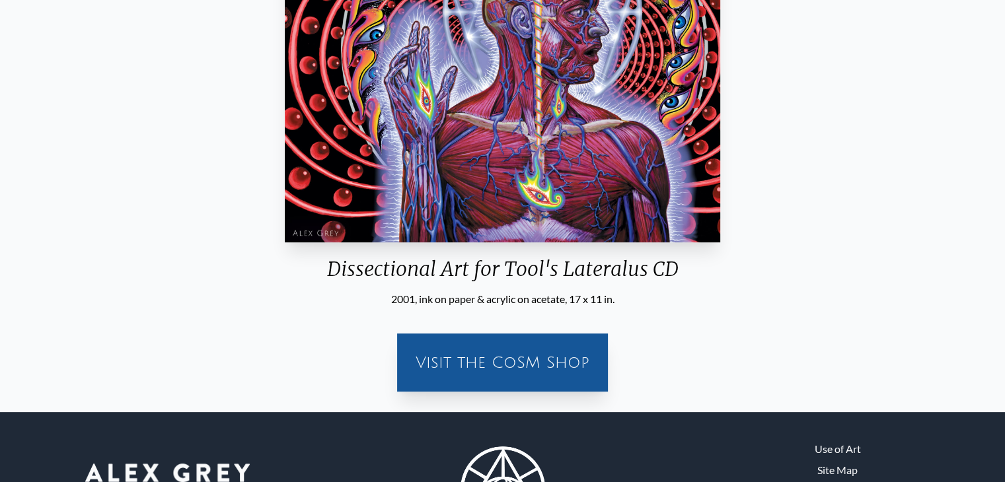  I want to click on div: Dissectional Art for Tool's Lateralus CD, so click(503, 274).